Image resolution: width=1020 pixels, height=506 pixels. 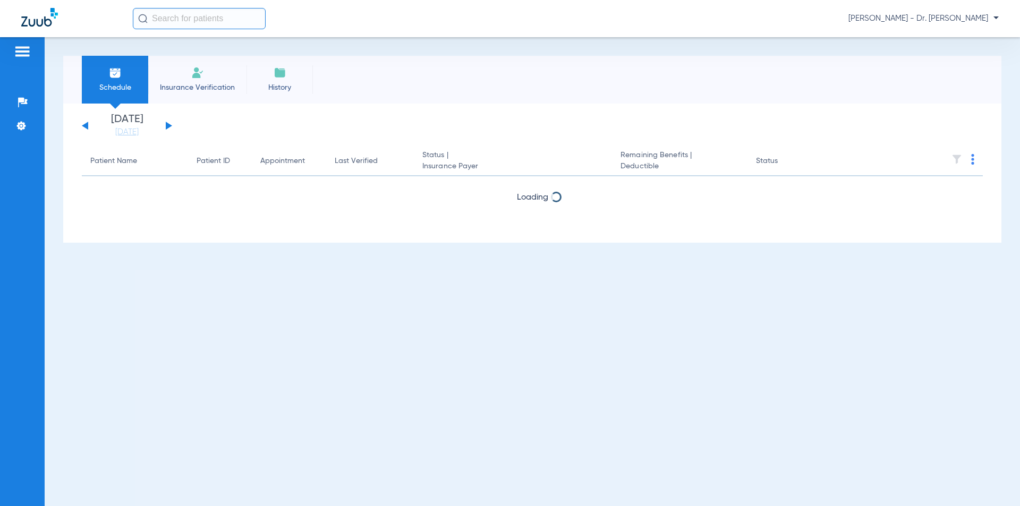 I want to click on th: Remaining Benefits |, so click(x=679, y=161).